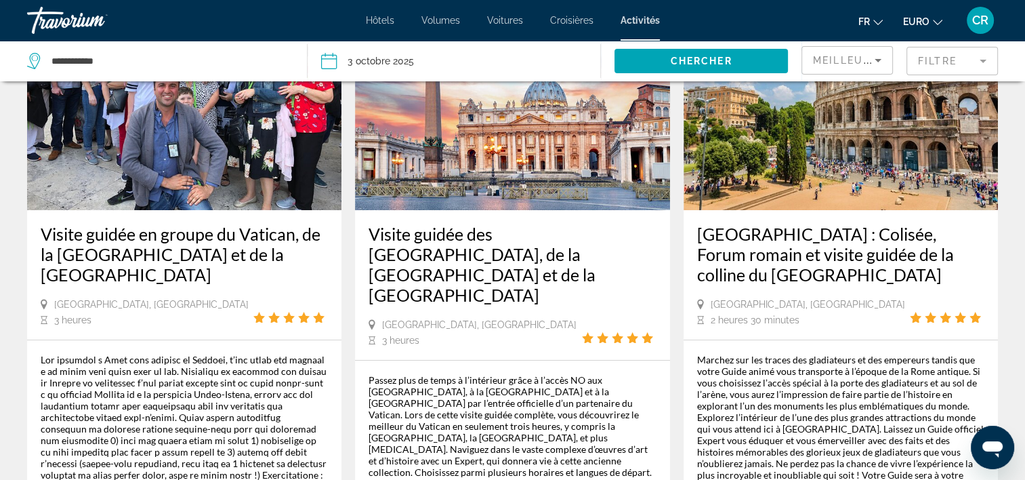 This screenshot has width=1025, height=480. Describe the element at coordinates (874, 60) in the screenshot. I see `span: Meilleures ventes` at that location.